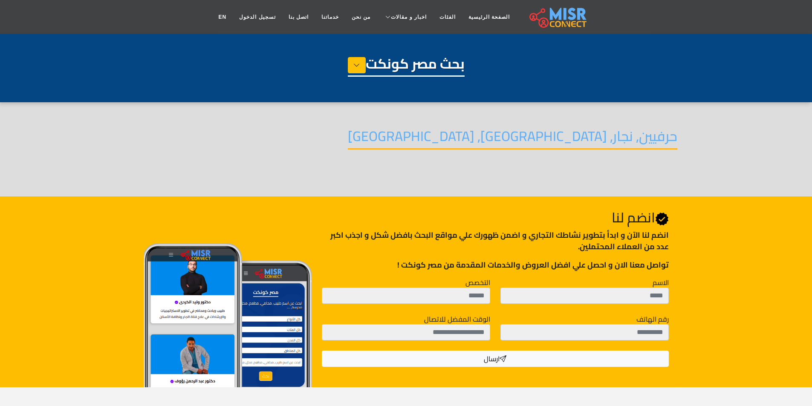  What do you see at coordinates (489, 17) in the screenshot?
I see `a: الصفحة الرئيسية` at bounding box center [489, 17].